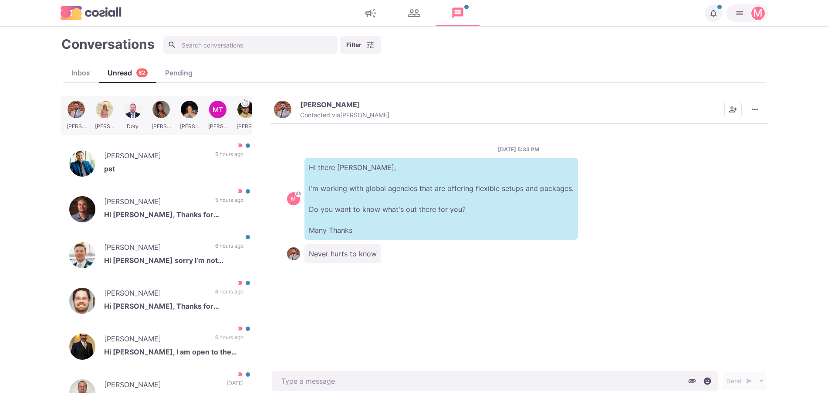 The width and height of the screenshot is (828, 402). I want to click on img: Hunter Bernard, so click(82, 209).